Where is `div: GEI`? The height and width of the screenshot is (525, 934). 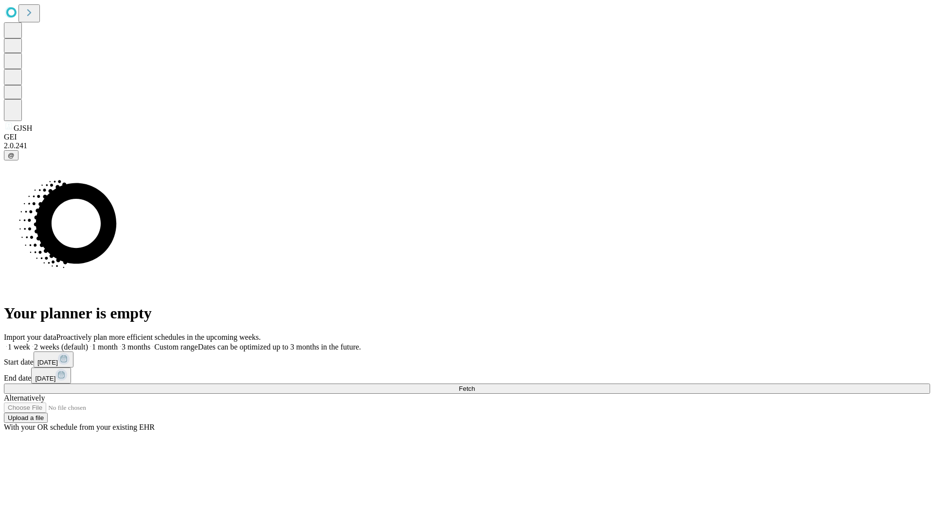
div: GEI is located at coordinates (467, 137).